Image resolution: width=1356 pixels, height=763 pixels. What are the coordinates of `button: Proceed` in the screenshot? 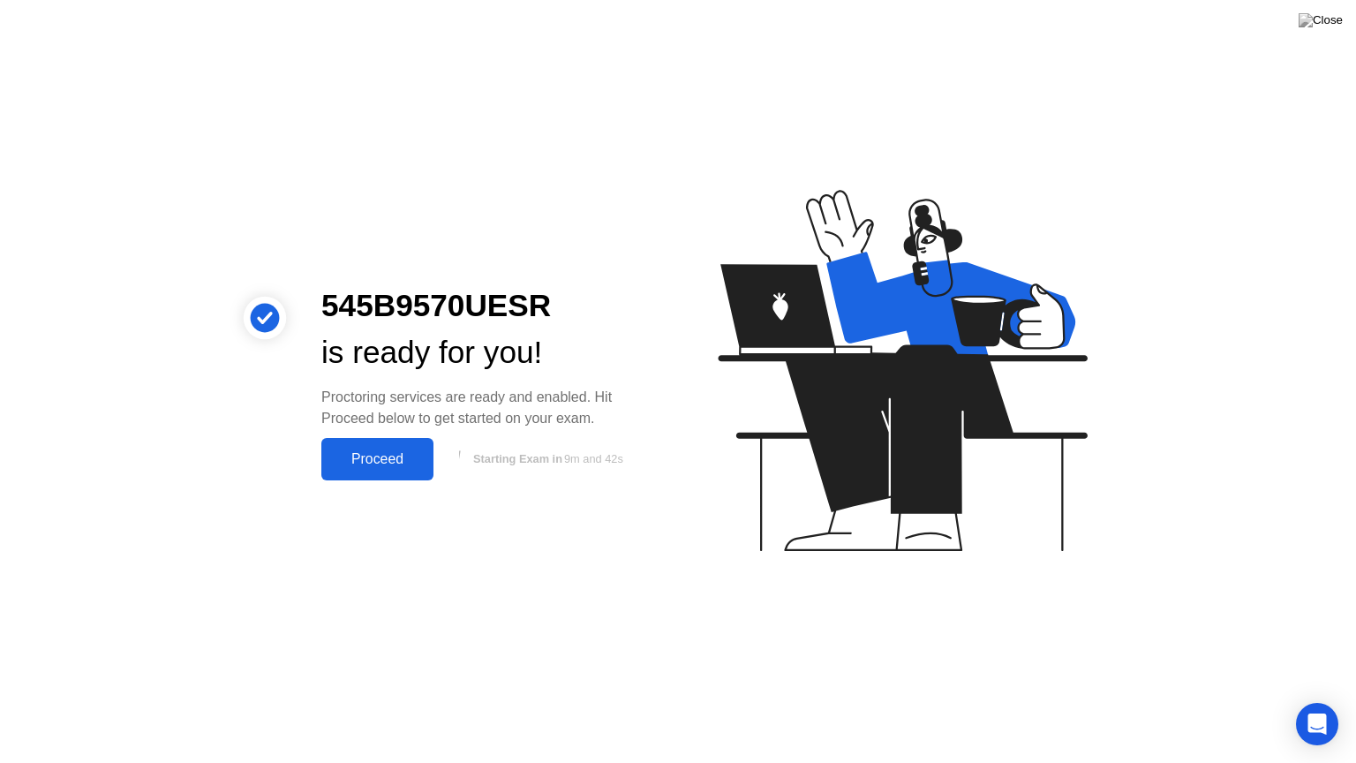 It's located at (377, 459).